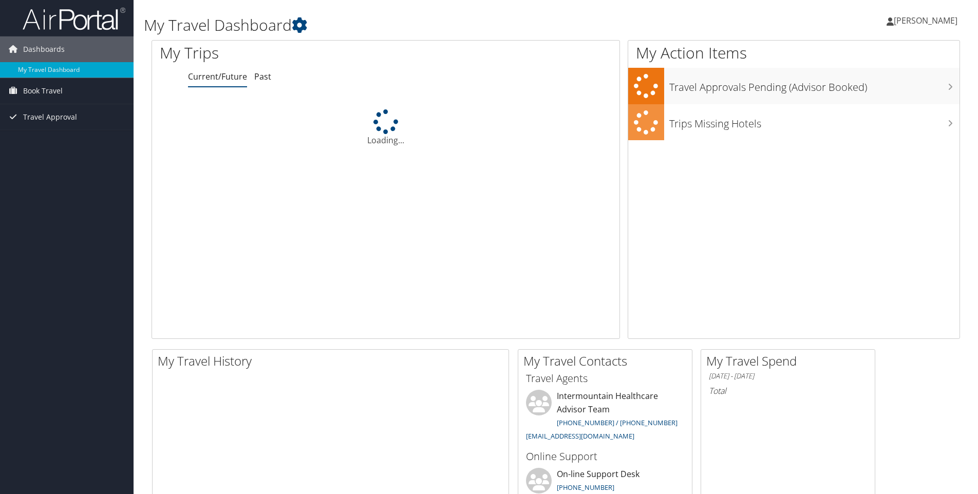  What do you see at coordinates (605, 456) in the screenshot?
I see `h3: Online Support` at bounding box center [605, 456].